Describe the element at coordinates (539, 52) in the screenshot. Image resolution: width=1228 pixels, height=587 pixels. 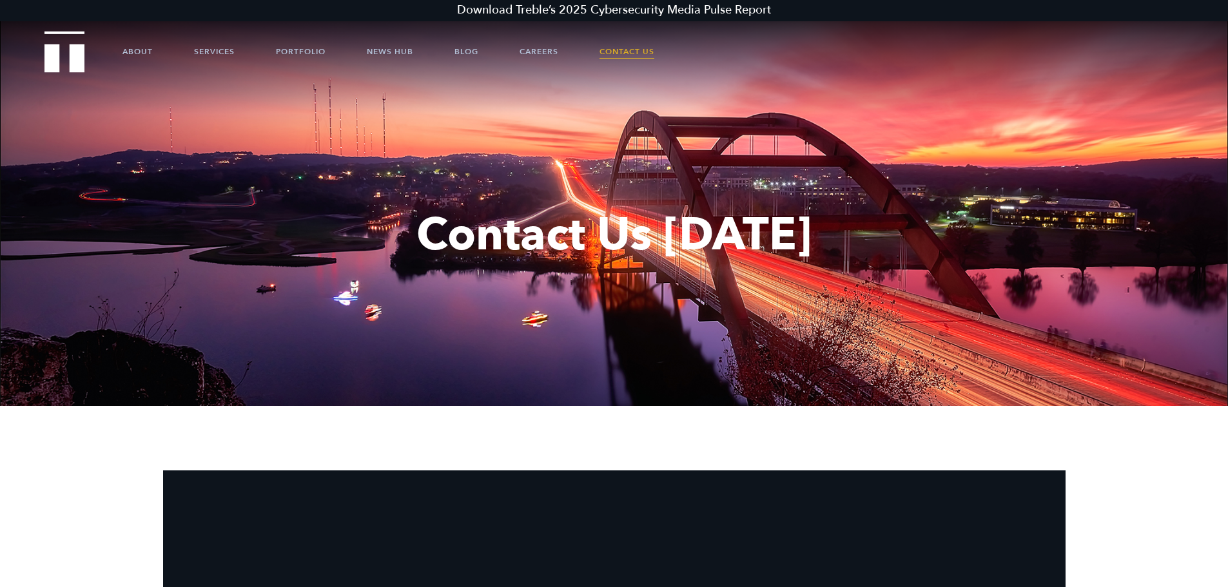
I see `a: Careers` at that location.